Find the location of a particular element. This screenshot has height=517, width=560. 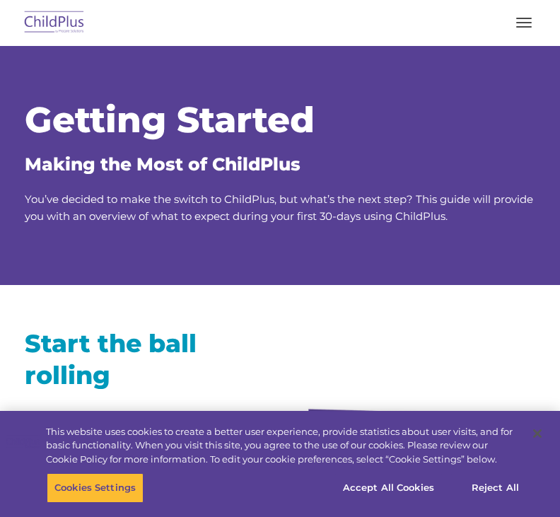

span: Getting Started is located at coordinates (170, 120).